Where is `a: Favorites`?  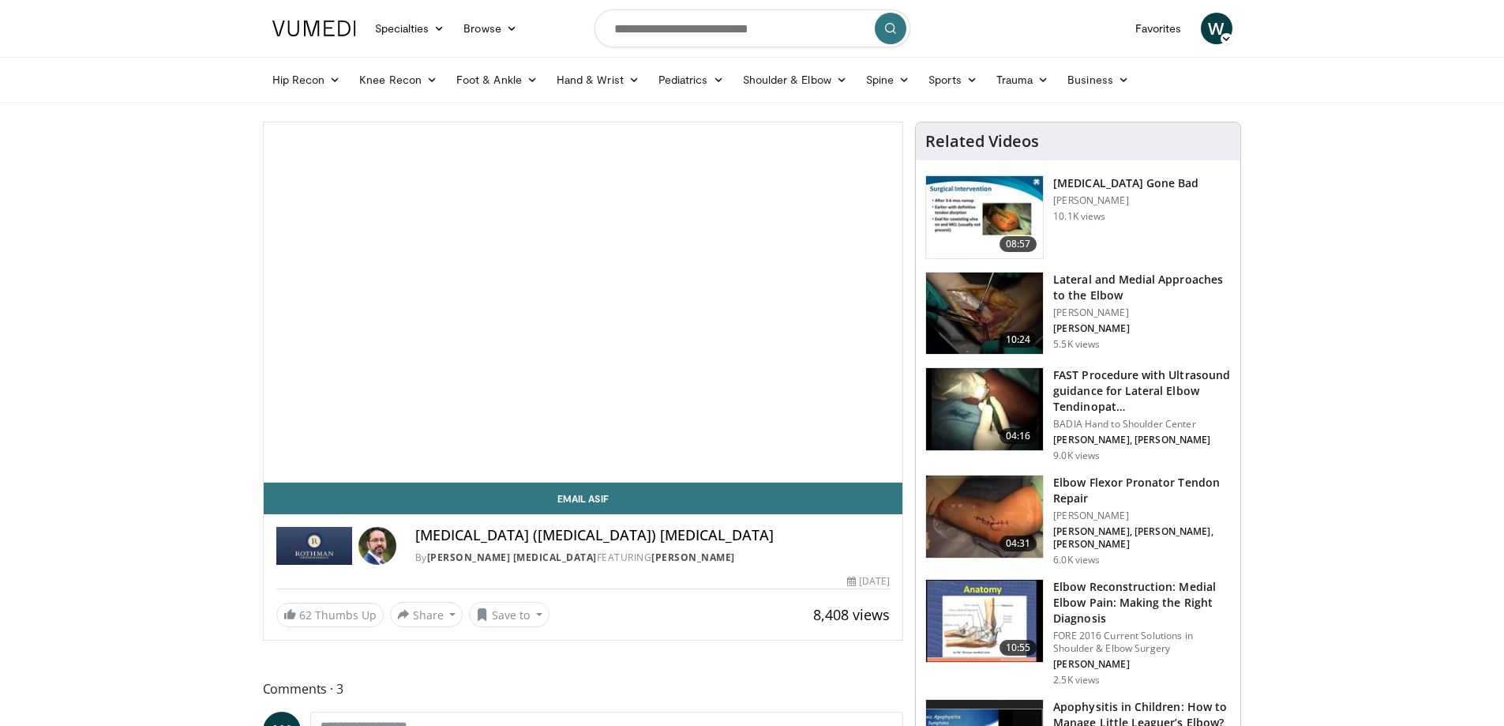
a: Favorites is located at coordinates (1158, 28).